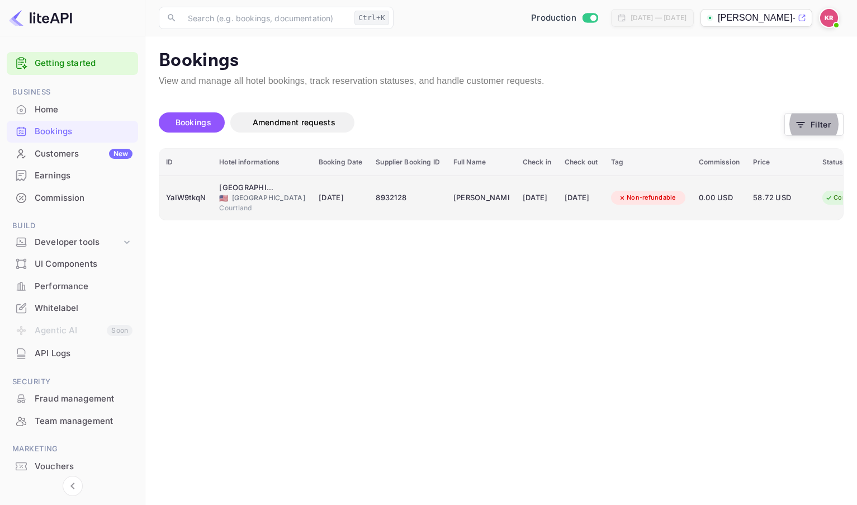  What do you see at coordinates (72, 308) in the screenshot?
I see `a: Whitelabel` at bounding box center [72, 308].